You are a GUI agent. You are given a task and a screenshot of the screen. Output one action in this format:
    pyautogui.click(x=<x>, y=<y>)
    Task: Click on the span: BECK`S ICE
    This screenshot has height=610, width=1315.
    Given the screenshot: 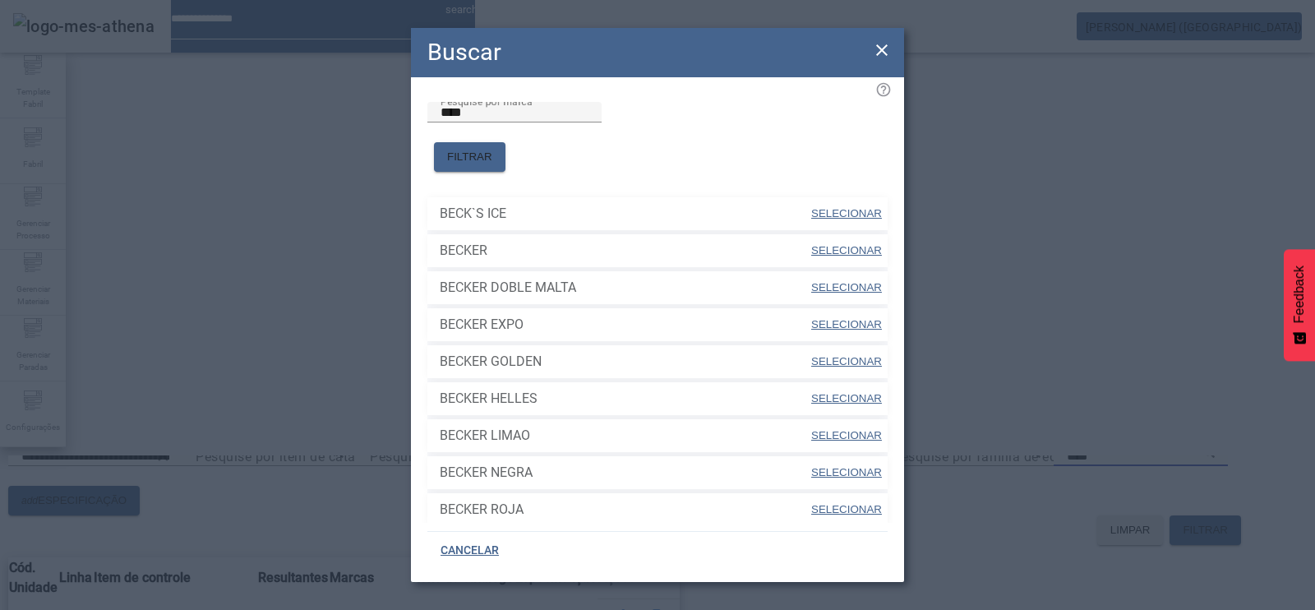 What is the action you would take?
    pyautogui.click(x=625, y=214)
    